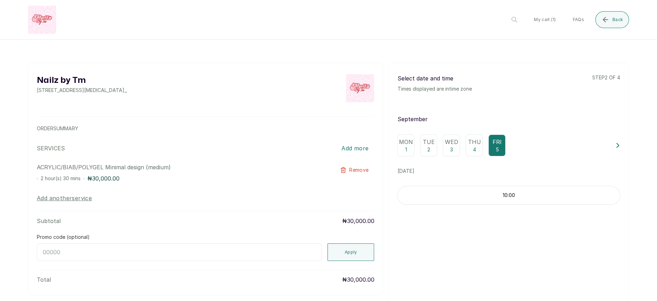 This screenshot has height=301, width=657. What do you see at coordinates (355, 148) in the screenshot?
I see `button: Add more` at bounding box center [355, 148].